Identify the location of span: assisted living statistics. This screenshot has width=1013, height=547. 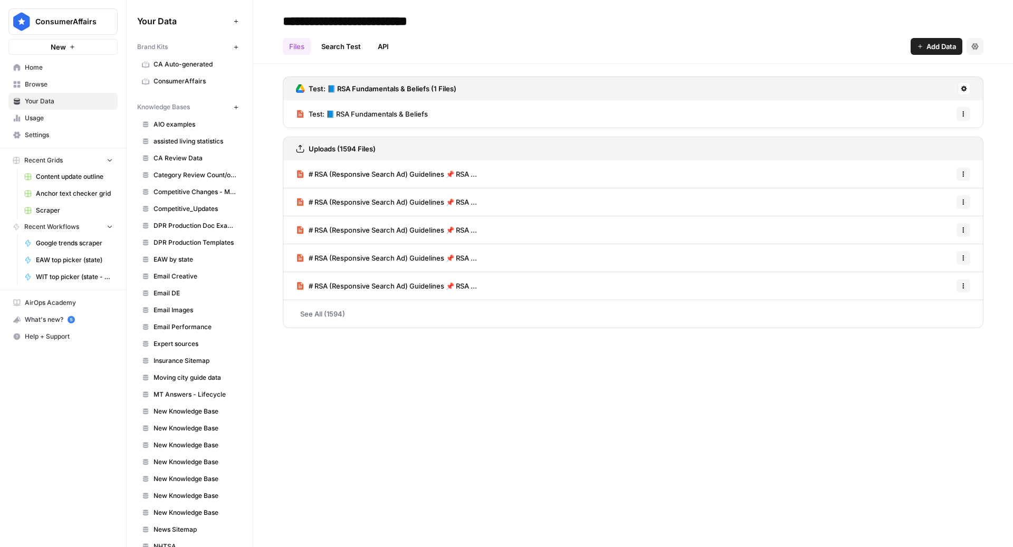
(195, 141).